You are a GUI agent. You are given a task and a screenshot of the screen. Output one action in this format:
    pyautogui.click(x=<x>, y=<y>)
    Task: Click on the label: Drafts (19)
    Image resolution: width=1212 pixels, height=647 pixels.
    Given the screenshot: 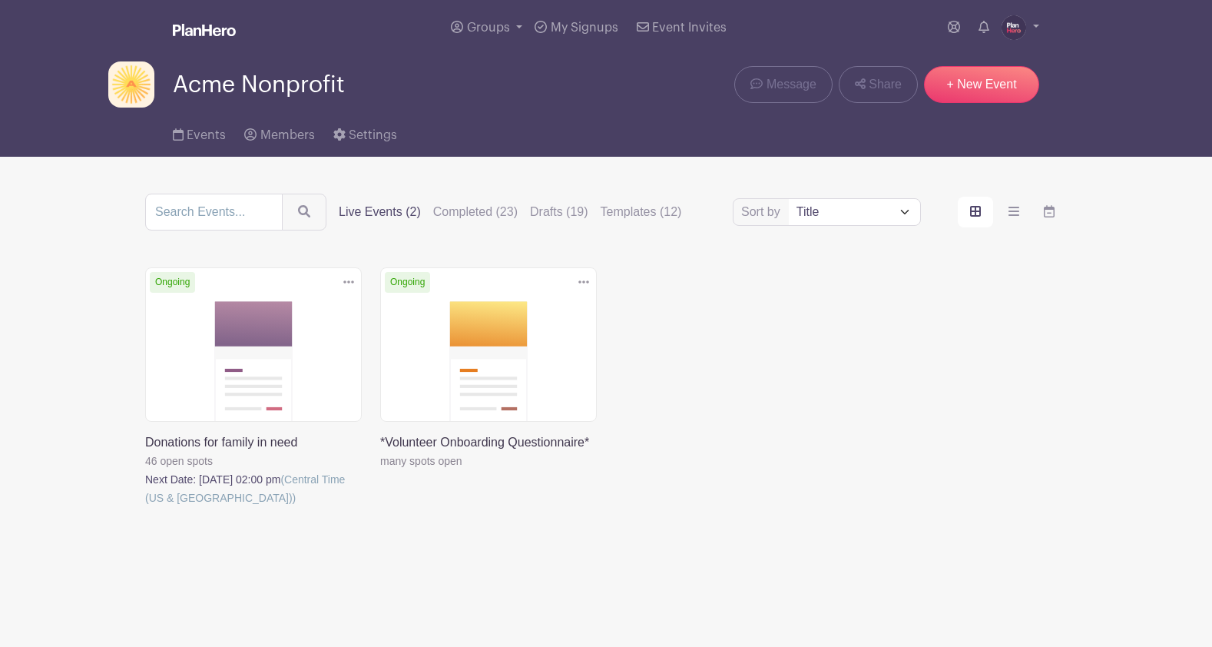 What is the action you would take?
    pyautogui.click(x=559, y=212)
    